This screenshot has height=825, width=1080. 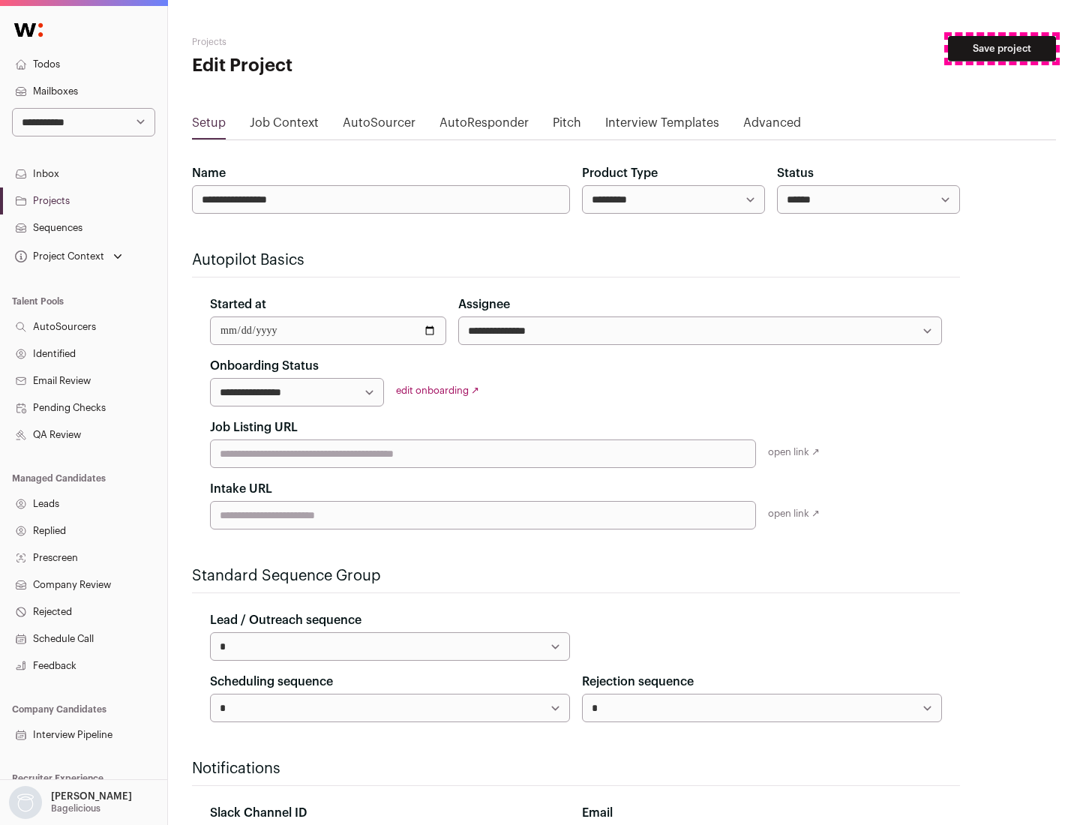 What do you see at coordinates (241, 489) in the screenshot?
I see `label: Intake URL` at bounding box center [241, 489].